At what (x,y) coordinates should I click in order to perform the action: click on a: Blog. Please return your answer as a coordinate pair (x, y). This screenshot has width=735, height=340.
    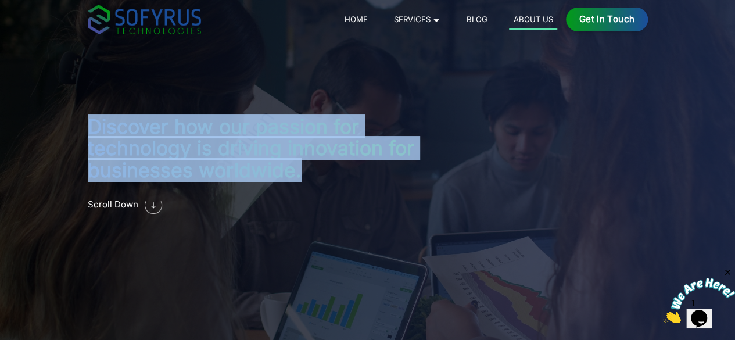
    Looking at the image, I should click on (476, 19).